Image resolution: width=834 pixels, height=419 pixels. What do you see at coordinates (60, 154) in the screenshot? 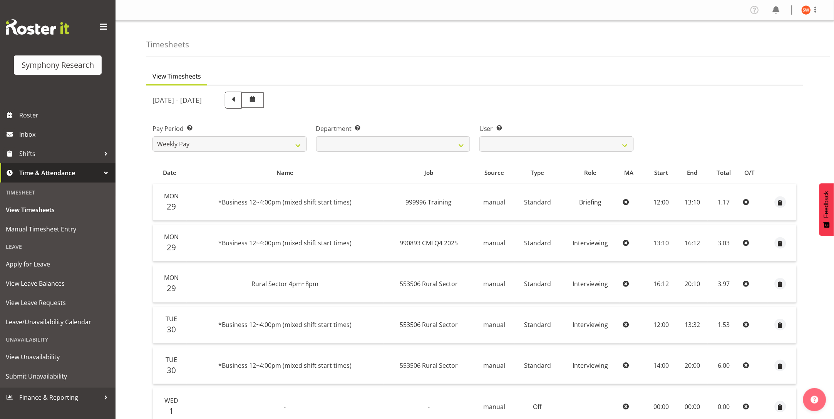
I see `span: Shifts` at bounding box center [60, 154].